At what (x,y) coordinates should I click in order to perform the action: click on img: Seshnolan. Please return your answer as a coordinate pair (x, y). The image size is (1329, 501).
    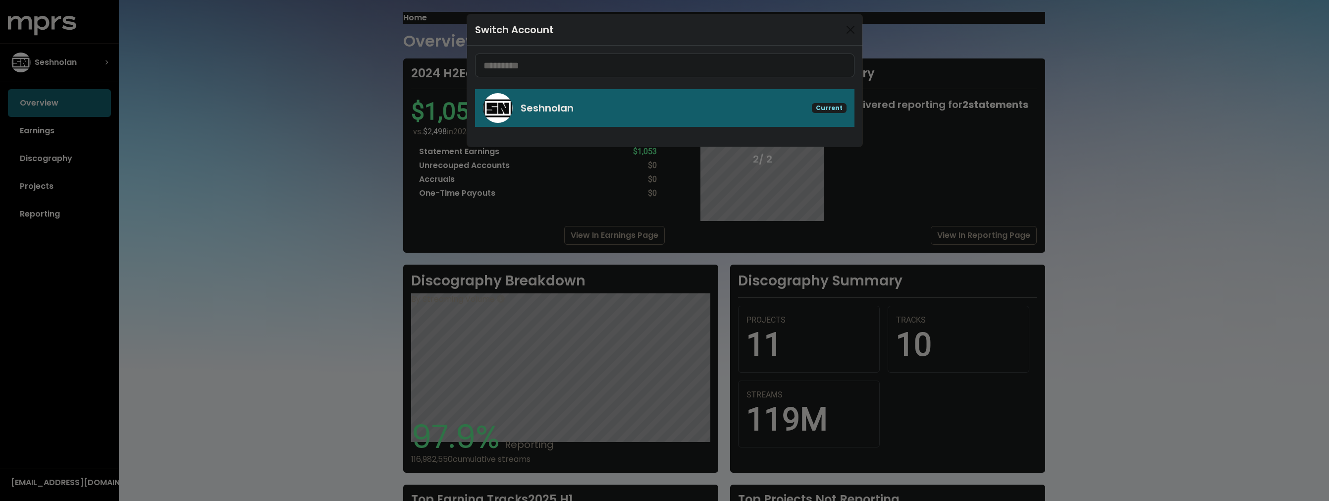
    Looking at the image, I should click on (498, 108).